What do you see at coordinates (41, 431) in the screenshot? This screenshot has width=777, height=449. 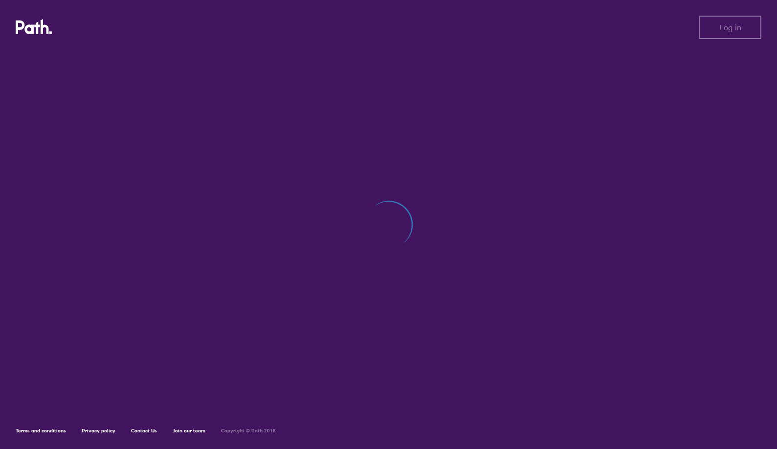 I see `a: Terms and conditions` at bounding box center [41, 431].